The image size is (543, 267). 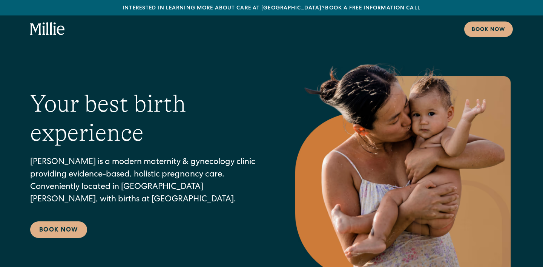 What do you see at coordinates (488, 30) in the screenshot?
I see `div: Book now` at bounding box center [488, 30].